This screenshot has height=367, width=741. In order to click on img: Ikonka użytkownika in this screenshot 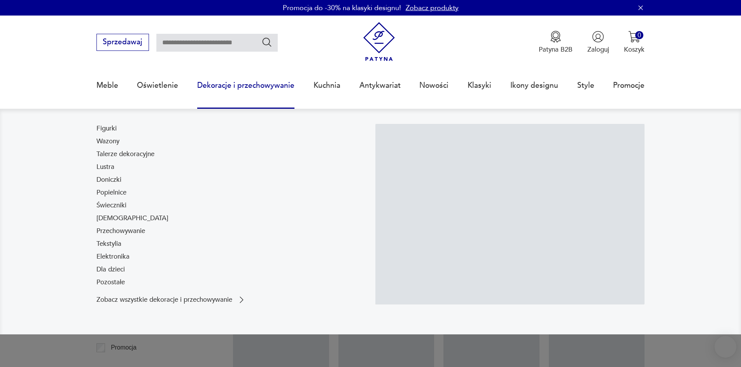, I will do `click(598, 37)`.